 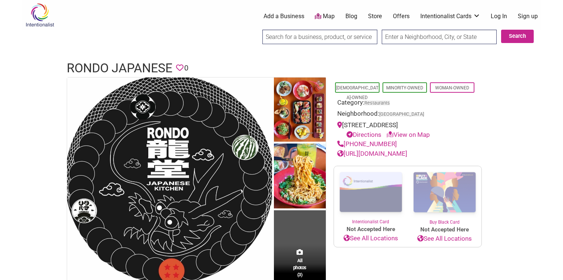 I want to click on a: Map, so click(x=325, y=16).